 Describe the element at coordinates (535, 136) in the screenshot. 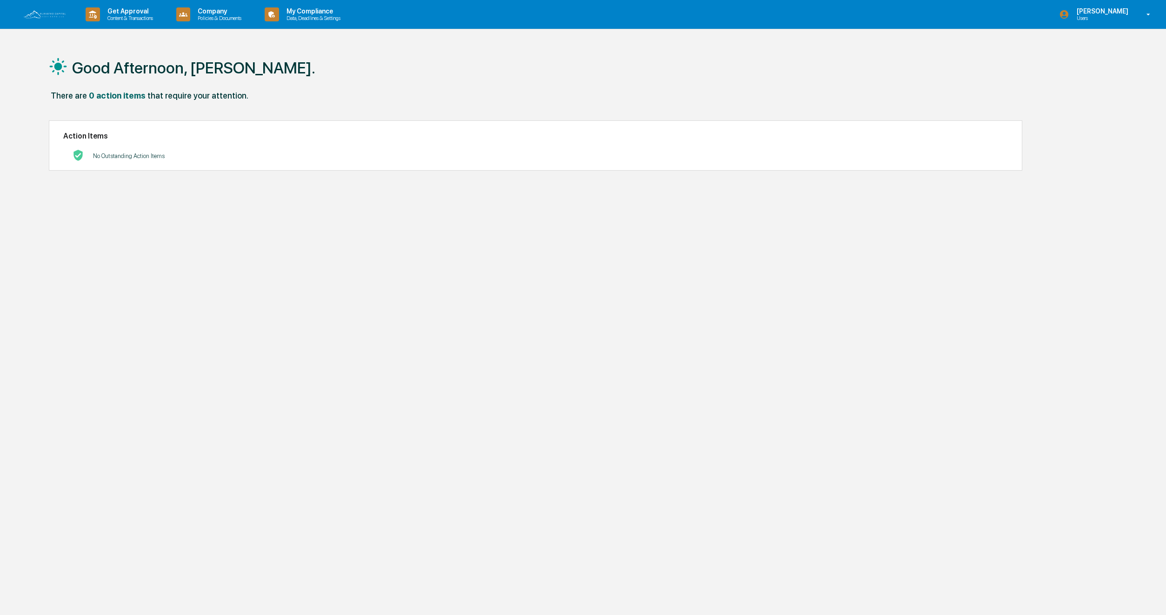

I see `h2: Action Items` at that location.